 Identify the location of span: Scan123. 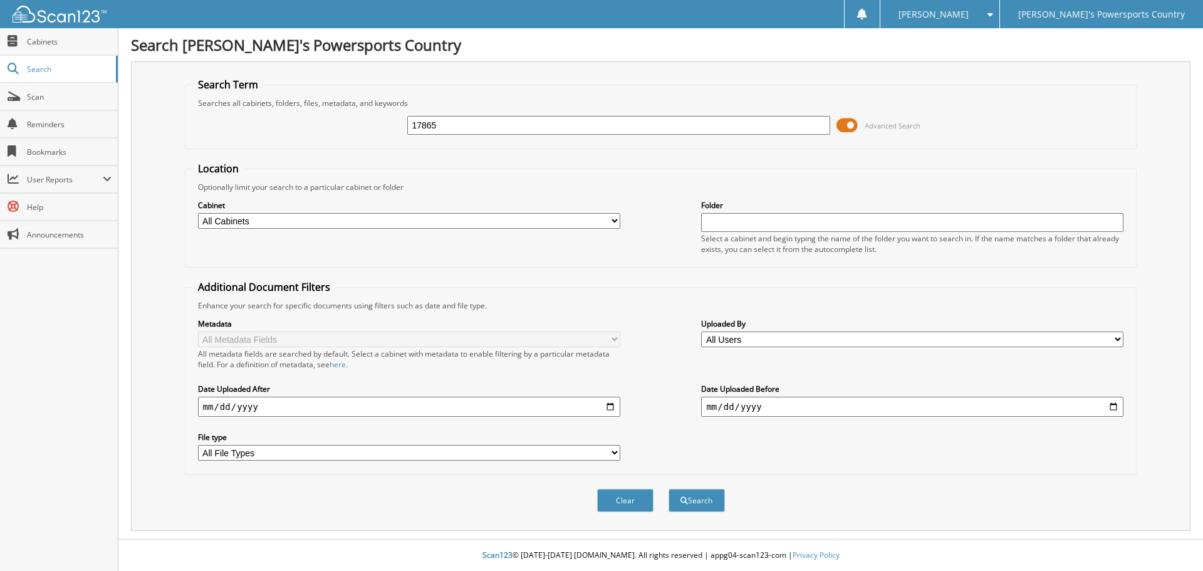
(497, 554).